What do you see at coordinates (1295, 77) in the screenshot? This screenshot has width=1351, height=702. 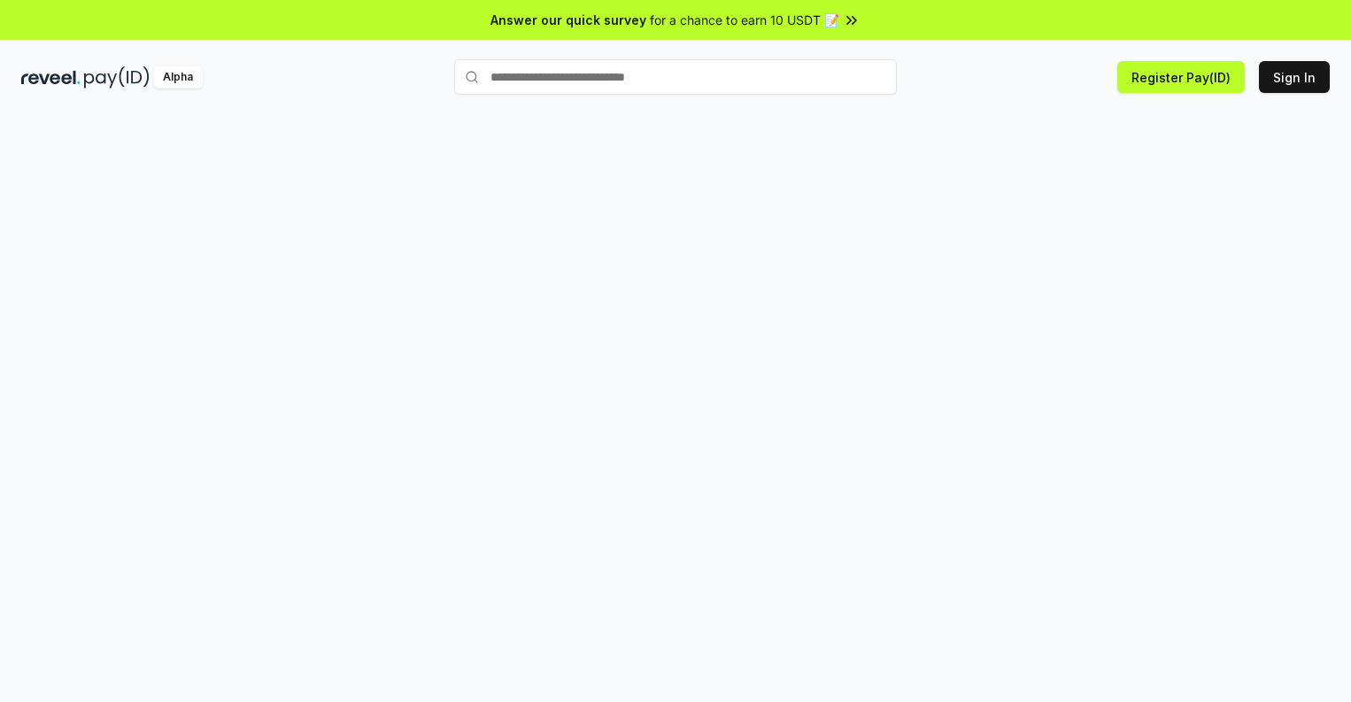 I see `button: Sign In` at bounding box center [1295, 77].